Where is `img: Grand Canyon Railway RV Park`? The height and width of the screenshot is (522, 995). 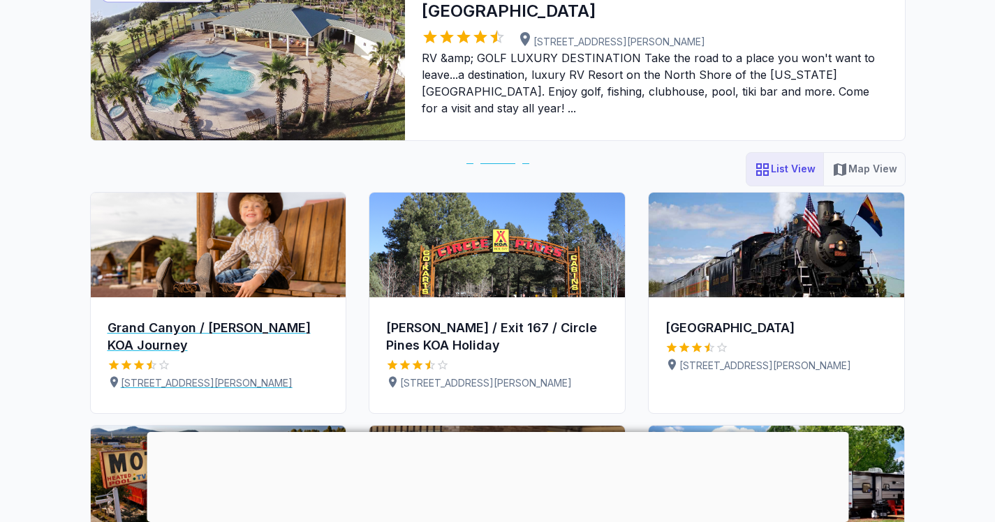 img: Grand Canyon Railway RV Park is located at coordinates (777, 245).